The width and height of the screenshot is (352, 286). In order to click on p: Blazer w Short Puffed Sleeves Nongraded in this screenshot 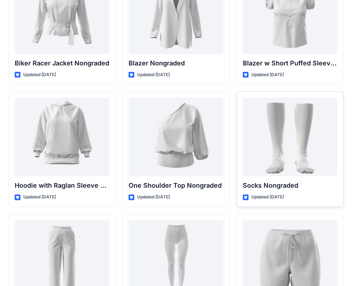, I will do `click(290, 63)`.